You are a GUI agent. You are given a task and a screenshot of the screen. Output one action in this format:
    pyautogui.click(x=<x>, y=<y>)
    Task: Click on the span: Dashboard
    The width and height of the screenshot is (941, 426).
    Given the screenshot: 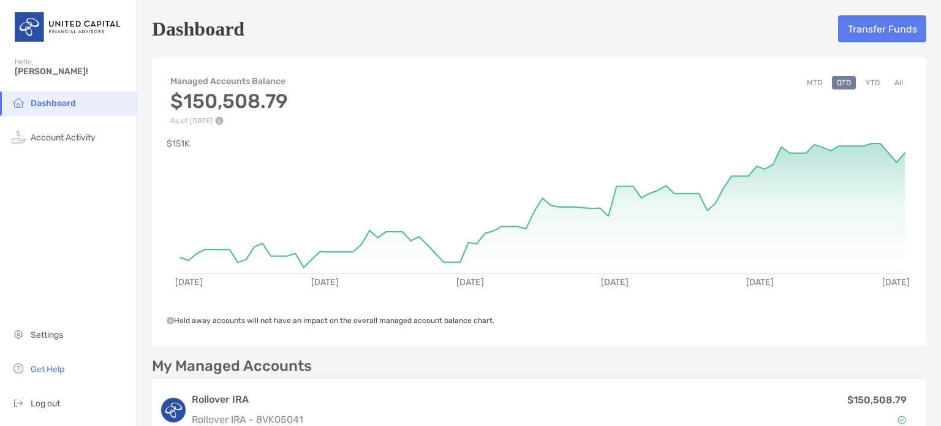 What is the action you would take?
    pyautogui.click(x=53, y=103)
    